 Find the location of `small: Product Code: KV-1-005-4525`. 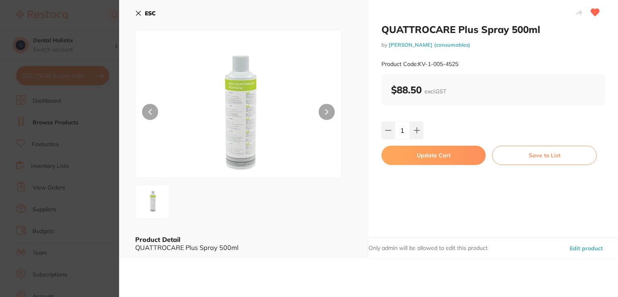

small: Product Code: KV-1-005-4525 is located at coordinates (419, 64).